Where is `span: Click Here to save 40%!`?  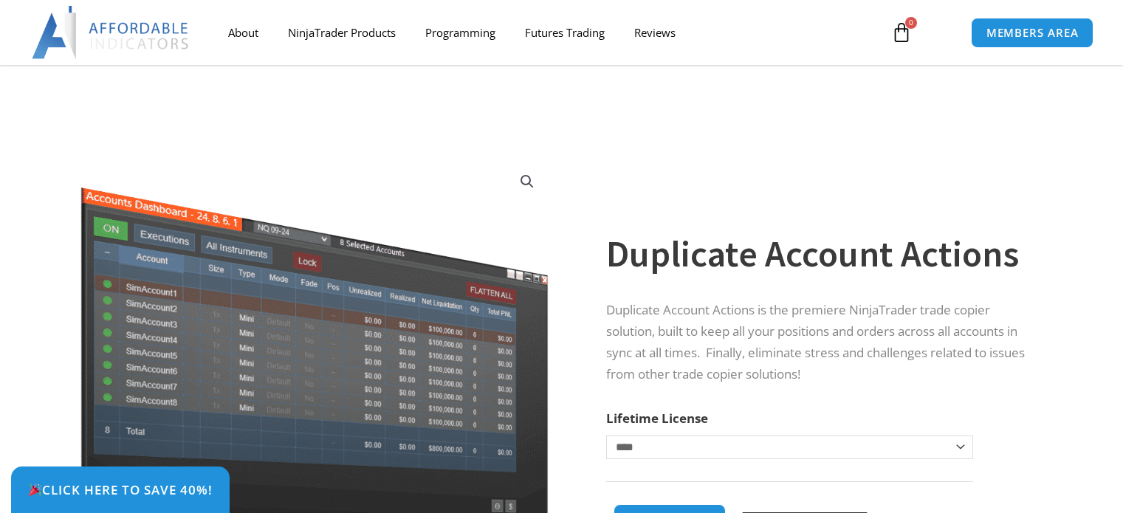
span: Click Here to save 40%! is located at coordinates (120, 490).